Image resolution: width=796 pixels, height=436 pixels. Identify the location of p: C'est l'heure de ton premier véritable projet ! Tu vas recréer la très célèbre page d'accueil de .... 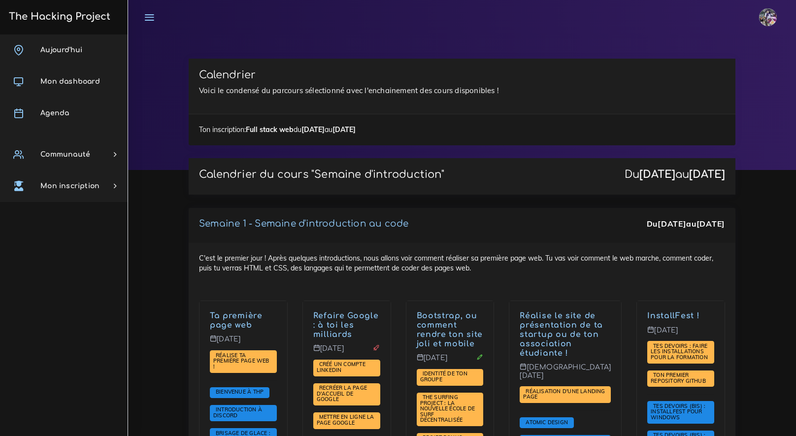
(347, 325).